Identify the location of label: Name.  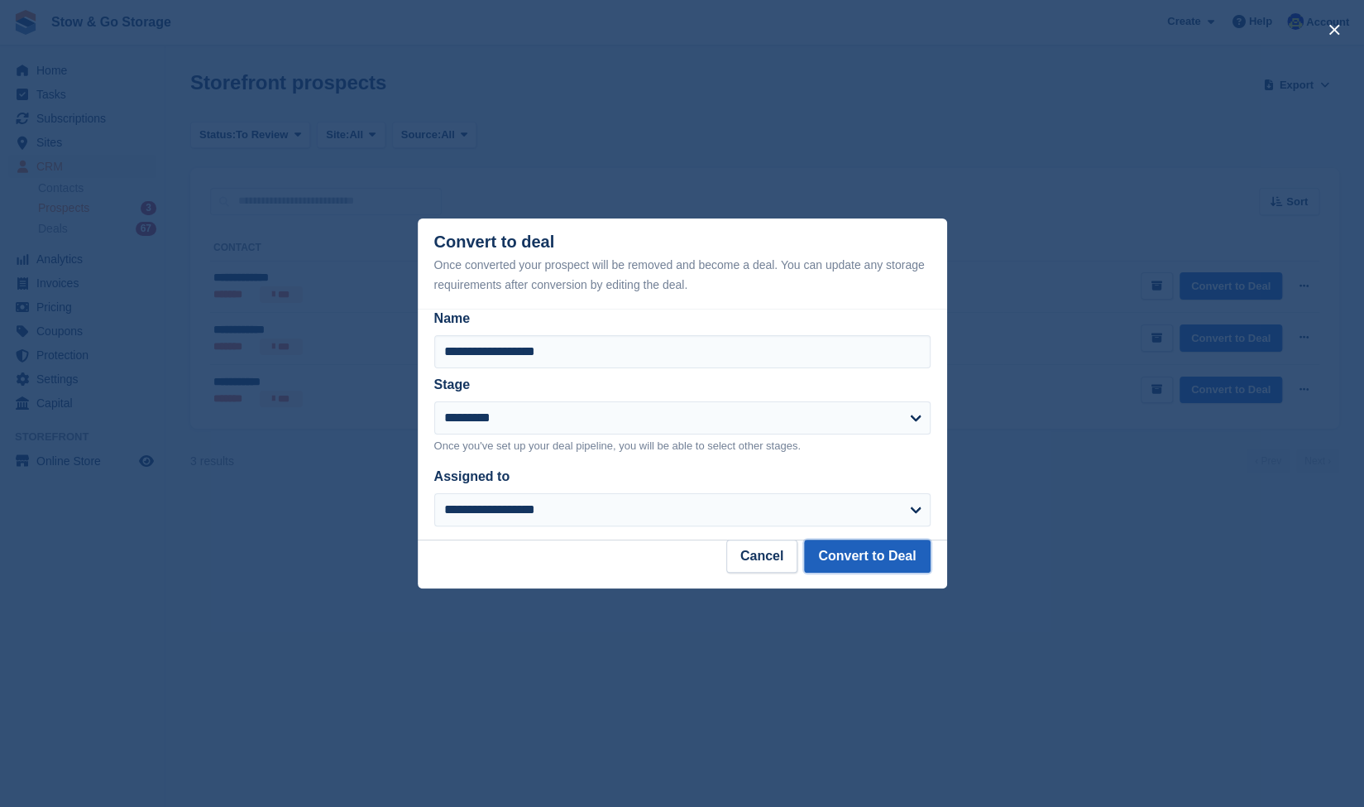
(683, 319).